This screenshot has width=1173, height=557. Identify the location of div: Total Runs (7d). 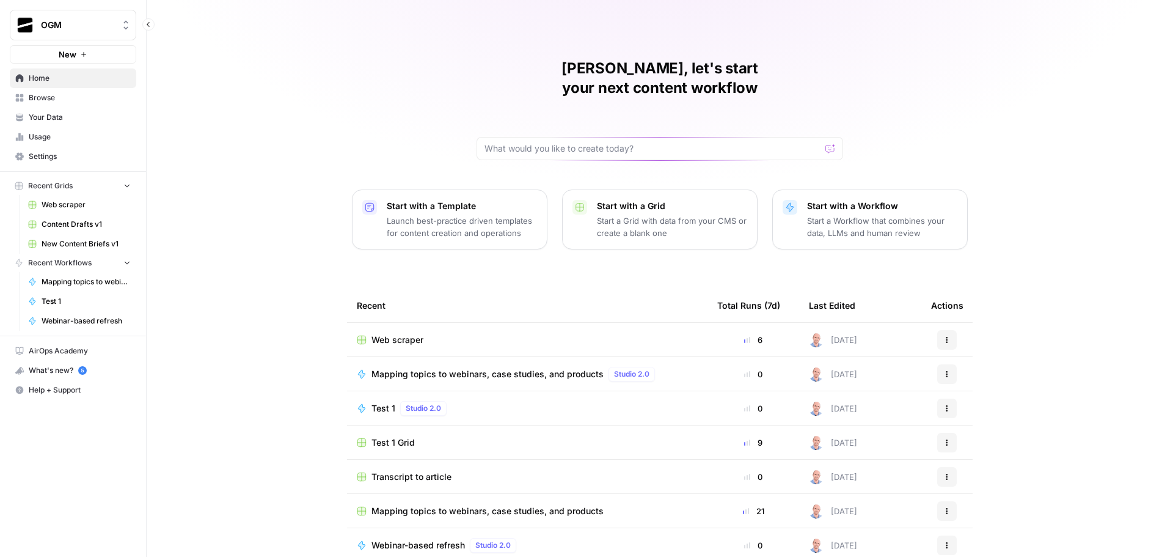
(749, 305).